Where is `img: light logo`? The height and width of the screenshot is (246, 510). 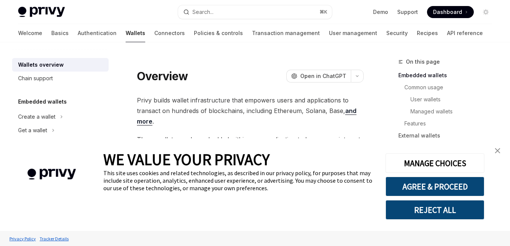
img: light logo is located at coordinates (41, 12).